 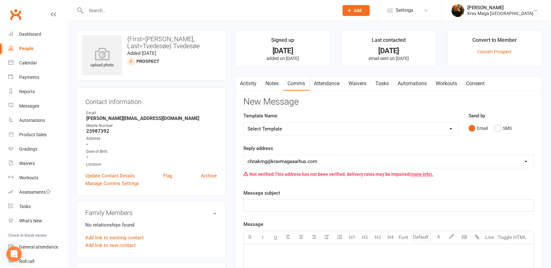 What do you see at coordinates (262, 174) in the screenshot?
I see `strong: Not verified:` at bounding box center [262, 174].